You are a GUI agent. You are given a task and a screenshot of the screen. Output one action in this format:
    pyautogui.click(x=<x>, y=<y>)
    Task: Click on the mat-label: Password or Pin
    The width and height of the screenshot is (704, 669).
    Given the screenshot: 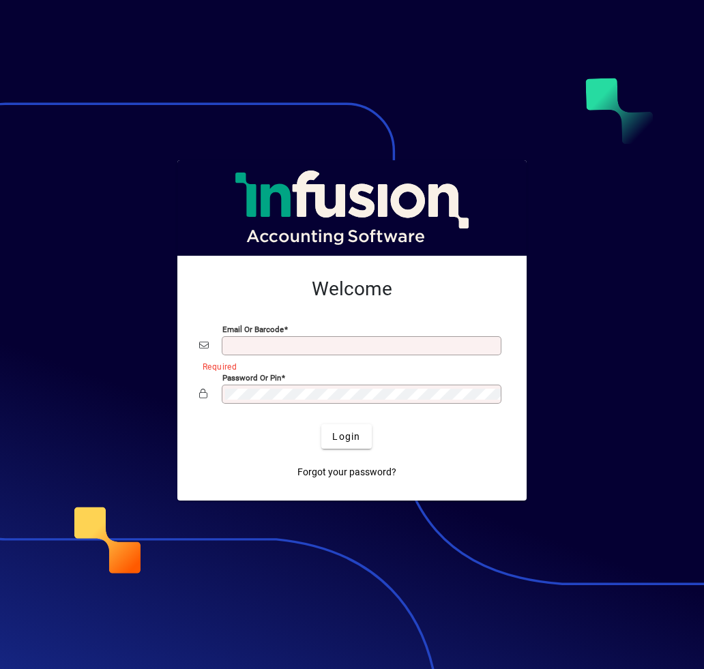 What is the action you would take?
    pyautogui.click(x=252, y=378)
    